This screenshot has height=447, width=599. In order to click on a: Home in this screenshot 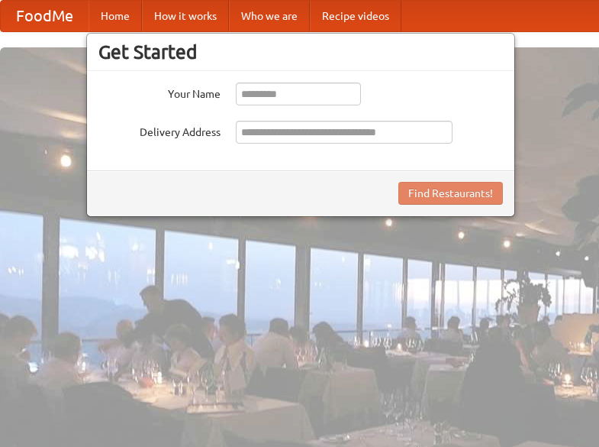, I will do `click(115, 16)`.